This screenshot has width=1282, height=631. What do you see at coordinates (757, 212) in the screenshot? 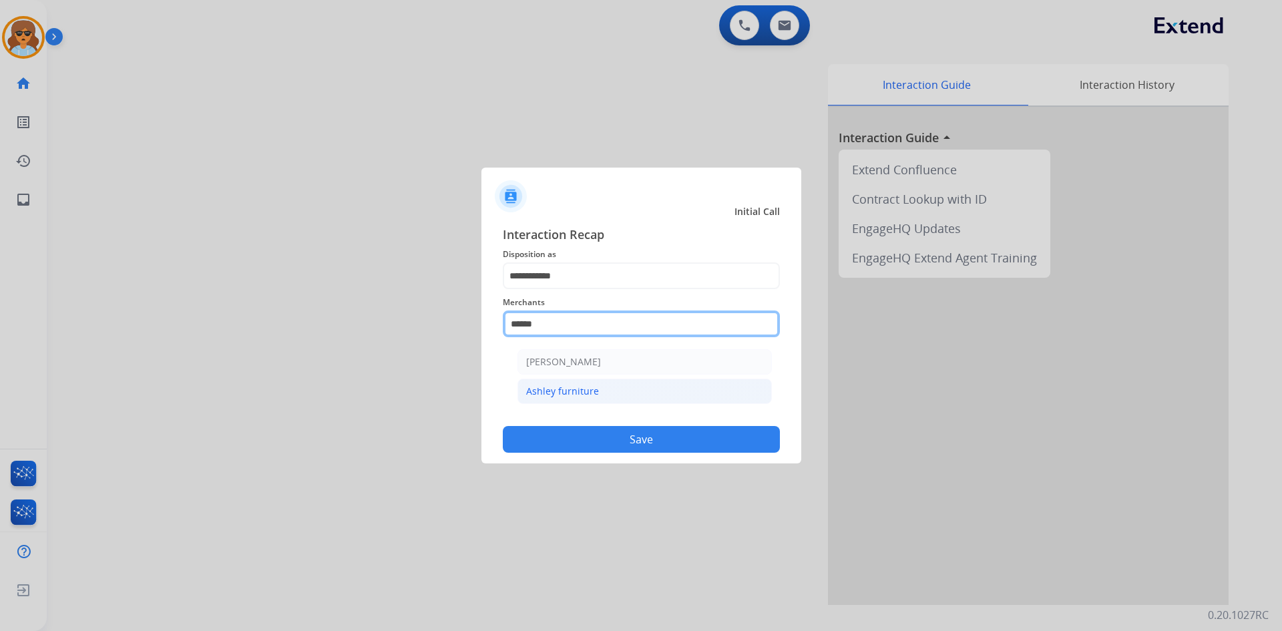
I see `span: Initial Call` at bounding box center [757, 212].